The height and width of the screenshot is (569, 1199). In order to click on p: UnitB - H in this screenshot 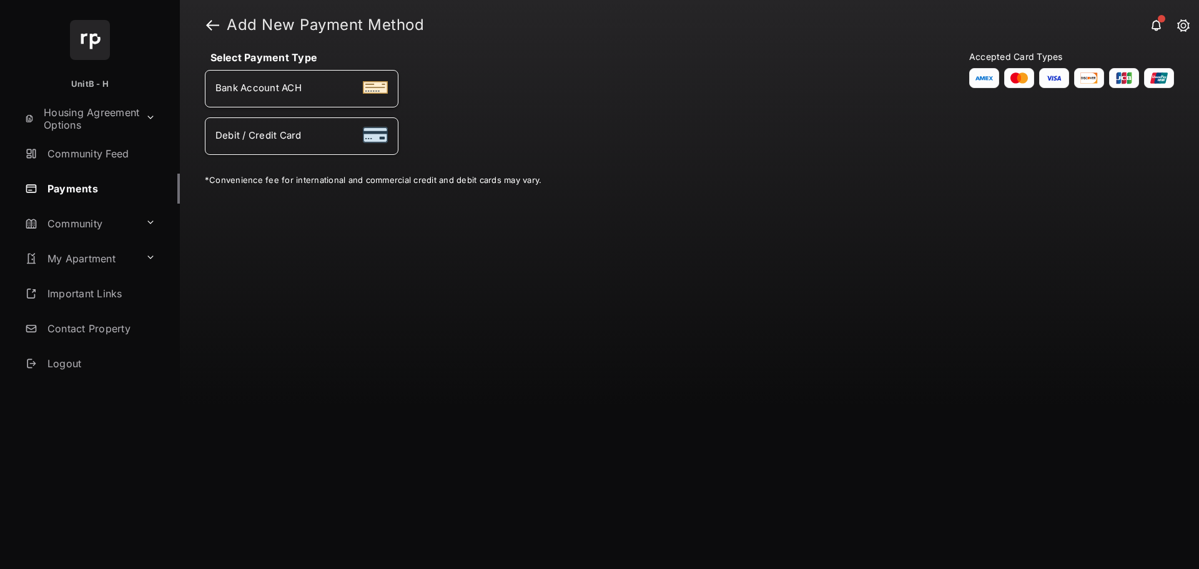, I will do `click(90, 84)`.